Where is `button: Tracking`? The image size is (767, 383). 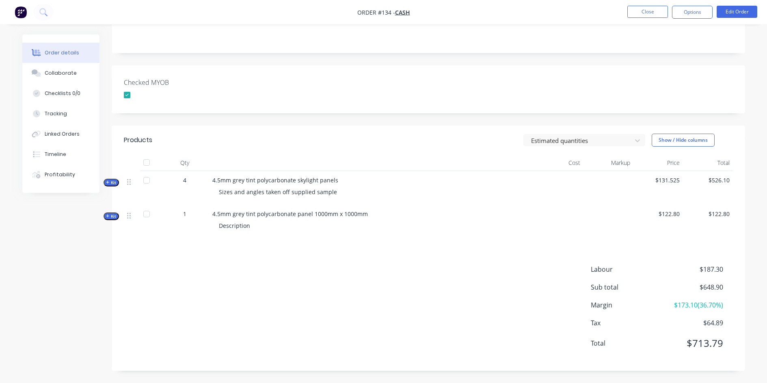 button: Tracking is located at coordinates (61, 114).